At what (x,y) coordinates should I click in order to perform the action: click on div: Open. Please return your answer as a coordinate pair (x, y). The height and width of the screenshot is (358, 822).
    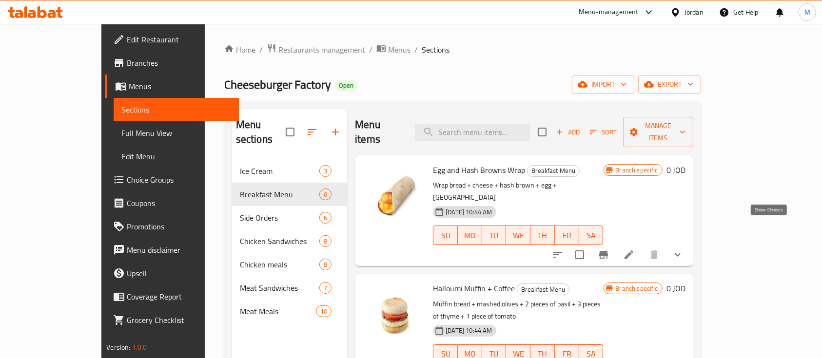
    Looking at the image, I should click on (346, 86).